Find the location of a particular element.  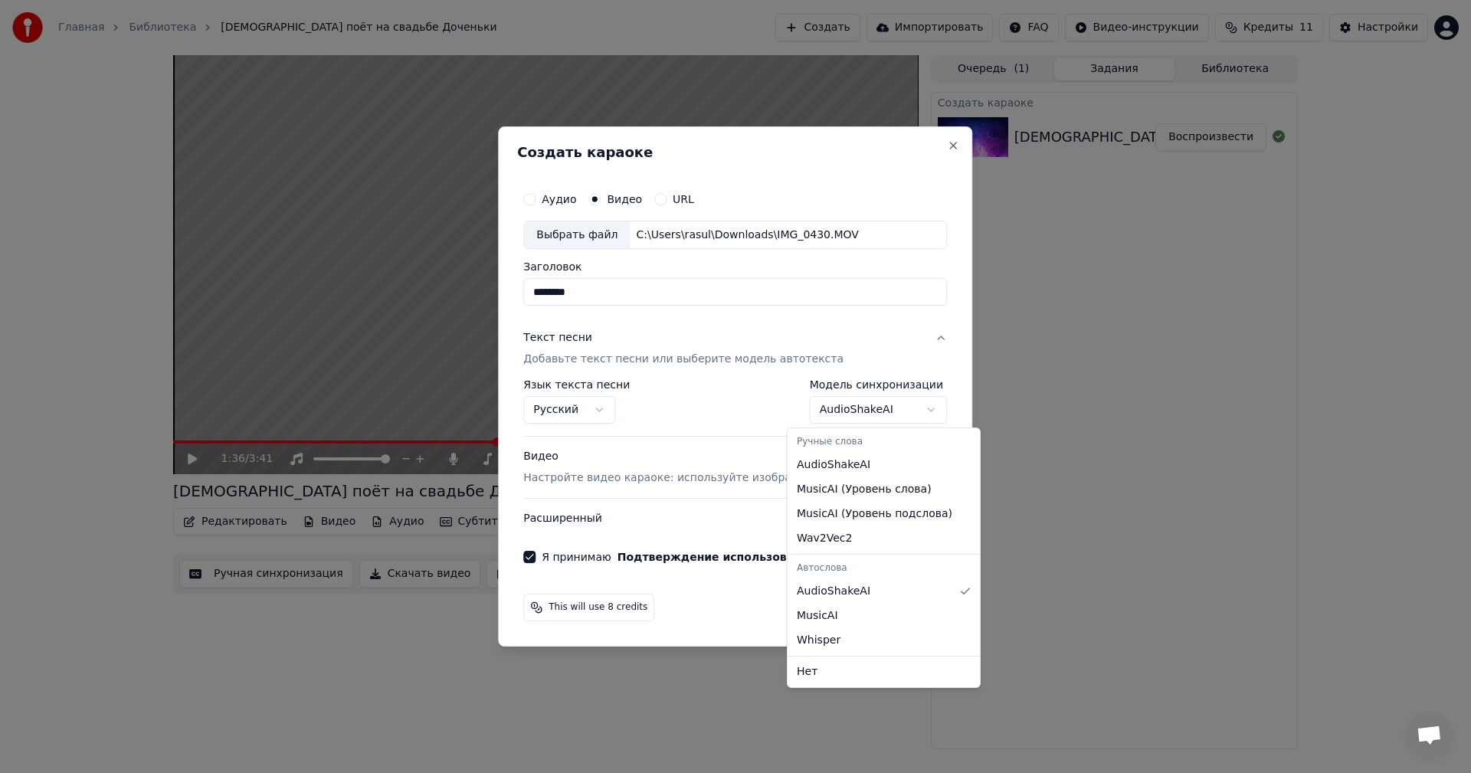

span: MusicAI ( Уровень подслова ) is located at coordinates (874, 514).